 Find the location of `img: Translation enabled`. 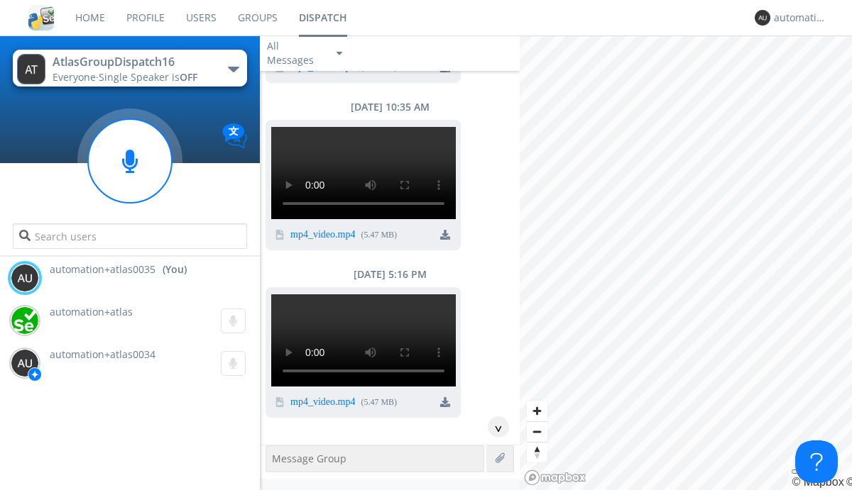

img: Translation enabled is located at coordinates (234, 136).